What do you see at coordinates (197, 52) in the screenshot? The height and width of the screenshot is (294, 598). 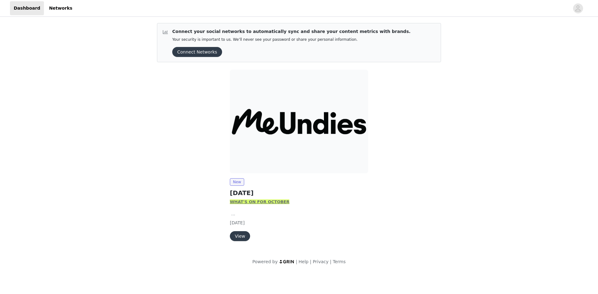 I see `button: Connect Networks` at bounding box center [197, 52].